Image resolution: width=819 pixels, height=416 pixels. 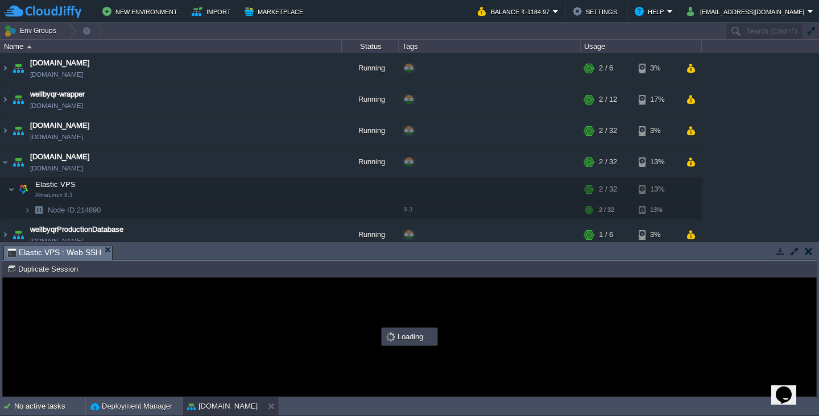 I want to click on span: 214890, so click(x=75, y=210).